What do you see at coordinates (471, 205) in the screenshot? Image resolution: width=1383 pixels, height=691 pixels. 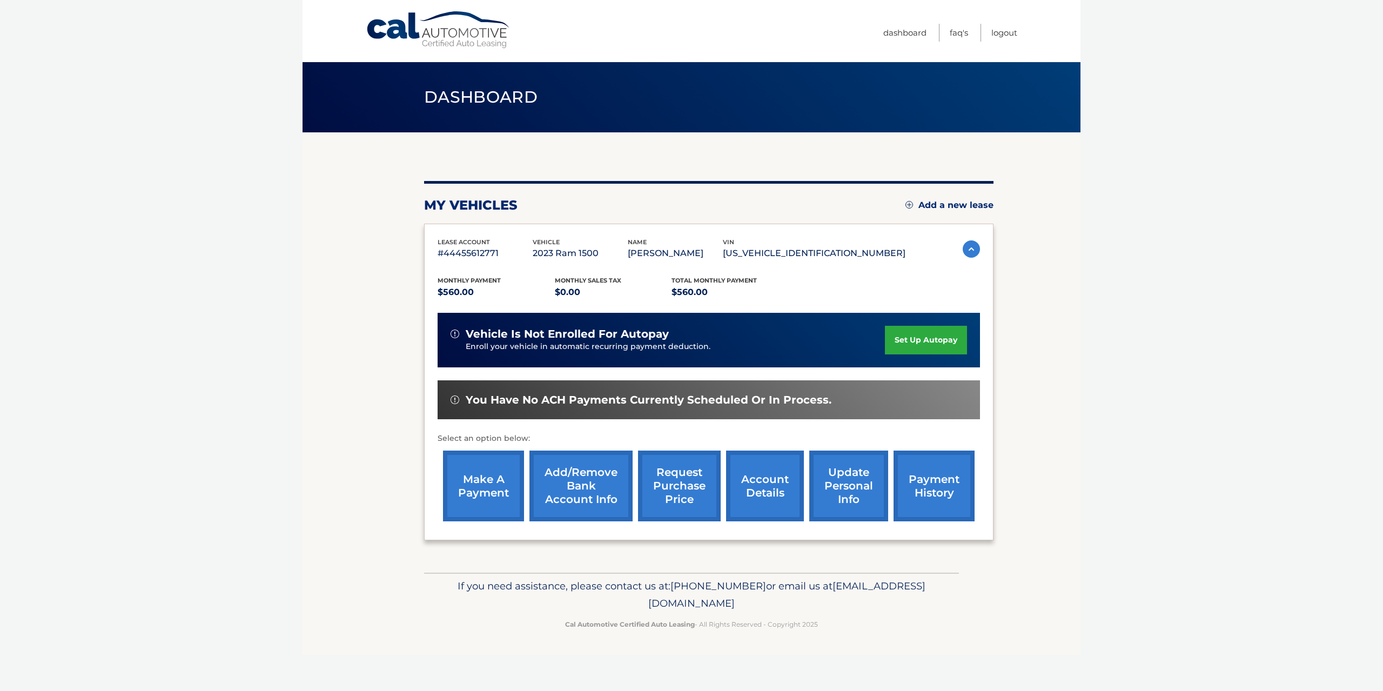 I see `h2: my vehicles` at bounding box center [471, 205].